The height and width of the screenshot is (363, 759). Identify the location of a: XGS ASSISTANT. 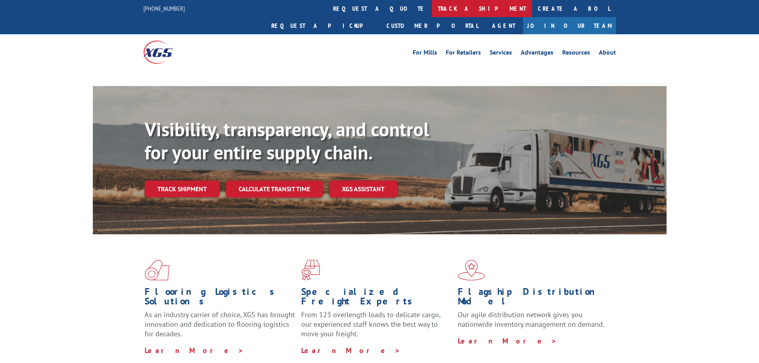
(363, 189).